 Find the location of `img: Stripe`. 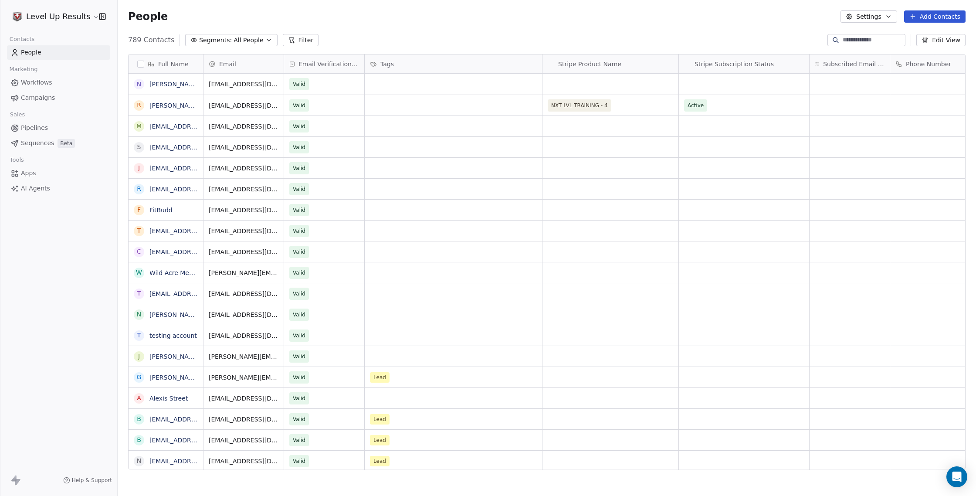

img: Stripe is located at coordinates (688, 64).